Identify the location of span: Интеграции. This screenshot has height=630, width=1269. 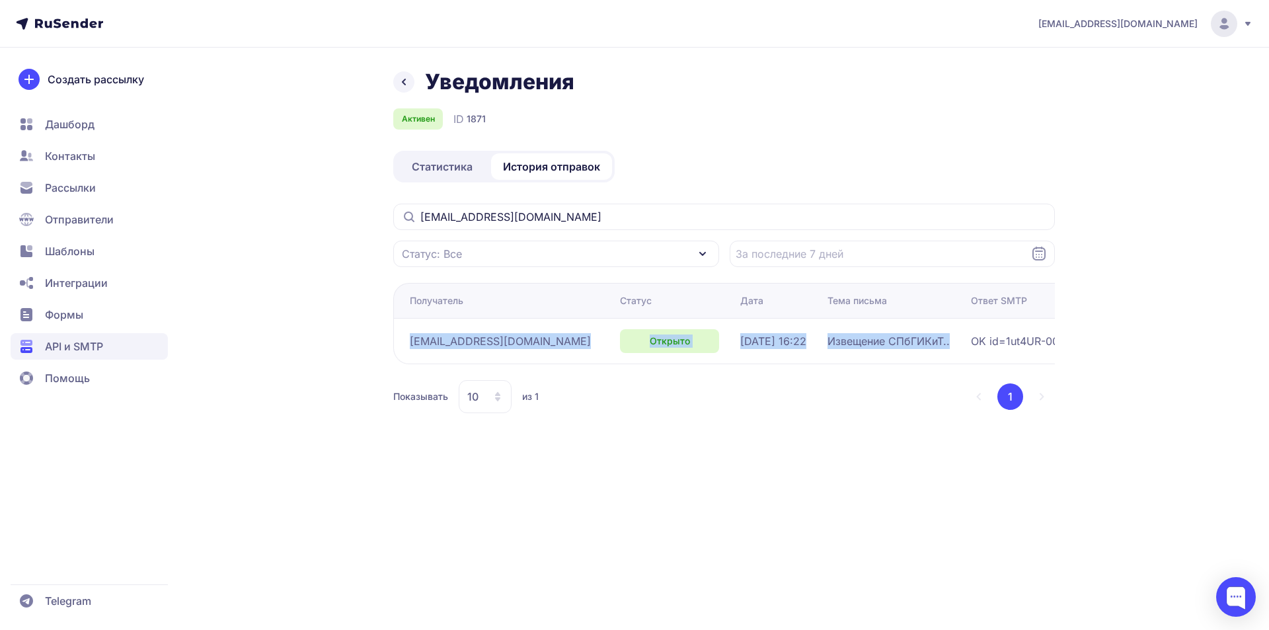
(76, 283).